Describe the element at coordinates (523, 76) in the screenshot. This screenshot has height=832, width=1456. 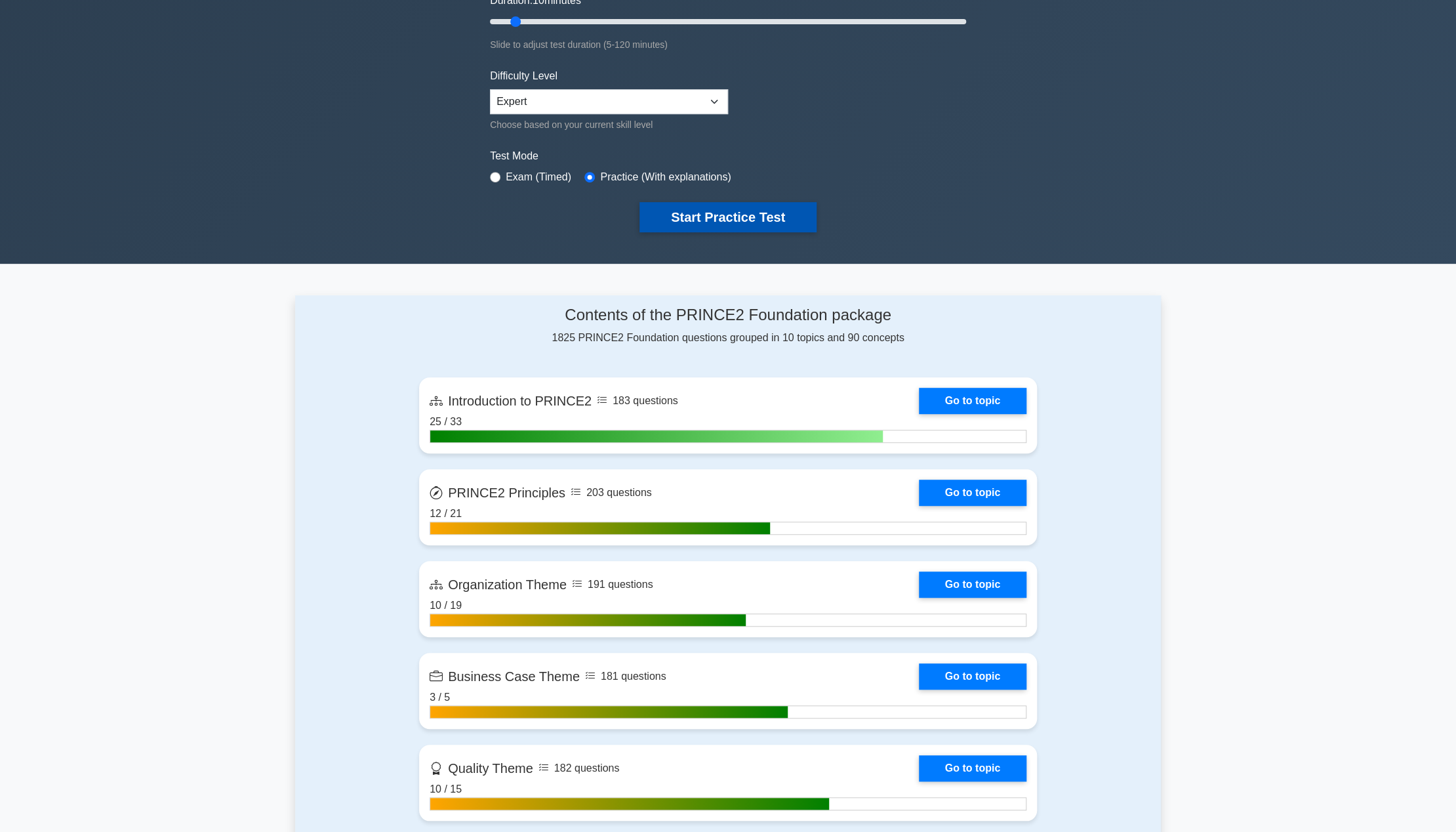
I see `label: Difficulty Level` at that location.